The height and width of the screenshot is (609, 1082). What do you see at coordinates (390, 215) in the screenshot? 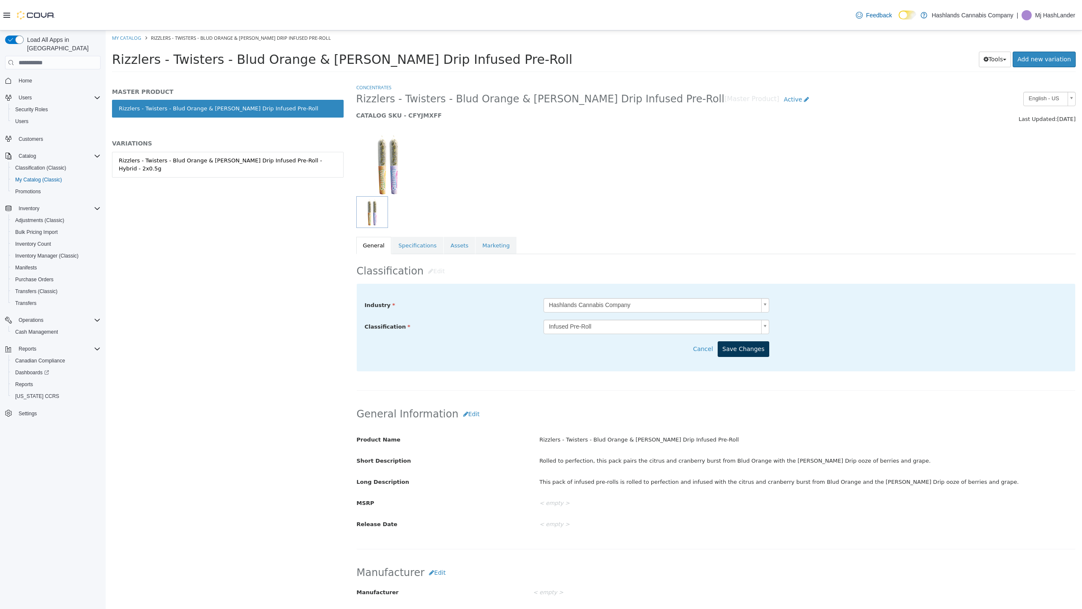
I see `a: Marketing` at bounding box center [390, 215].